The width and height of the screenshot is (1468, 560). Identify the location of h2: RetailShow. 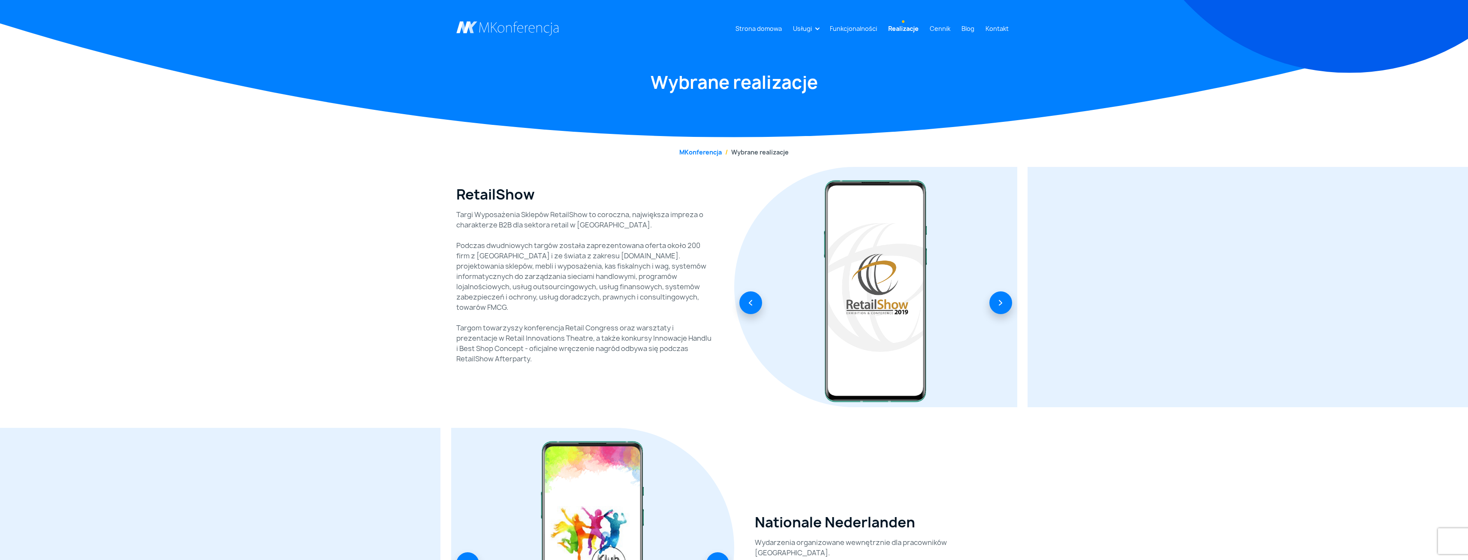
(495, 194).